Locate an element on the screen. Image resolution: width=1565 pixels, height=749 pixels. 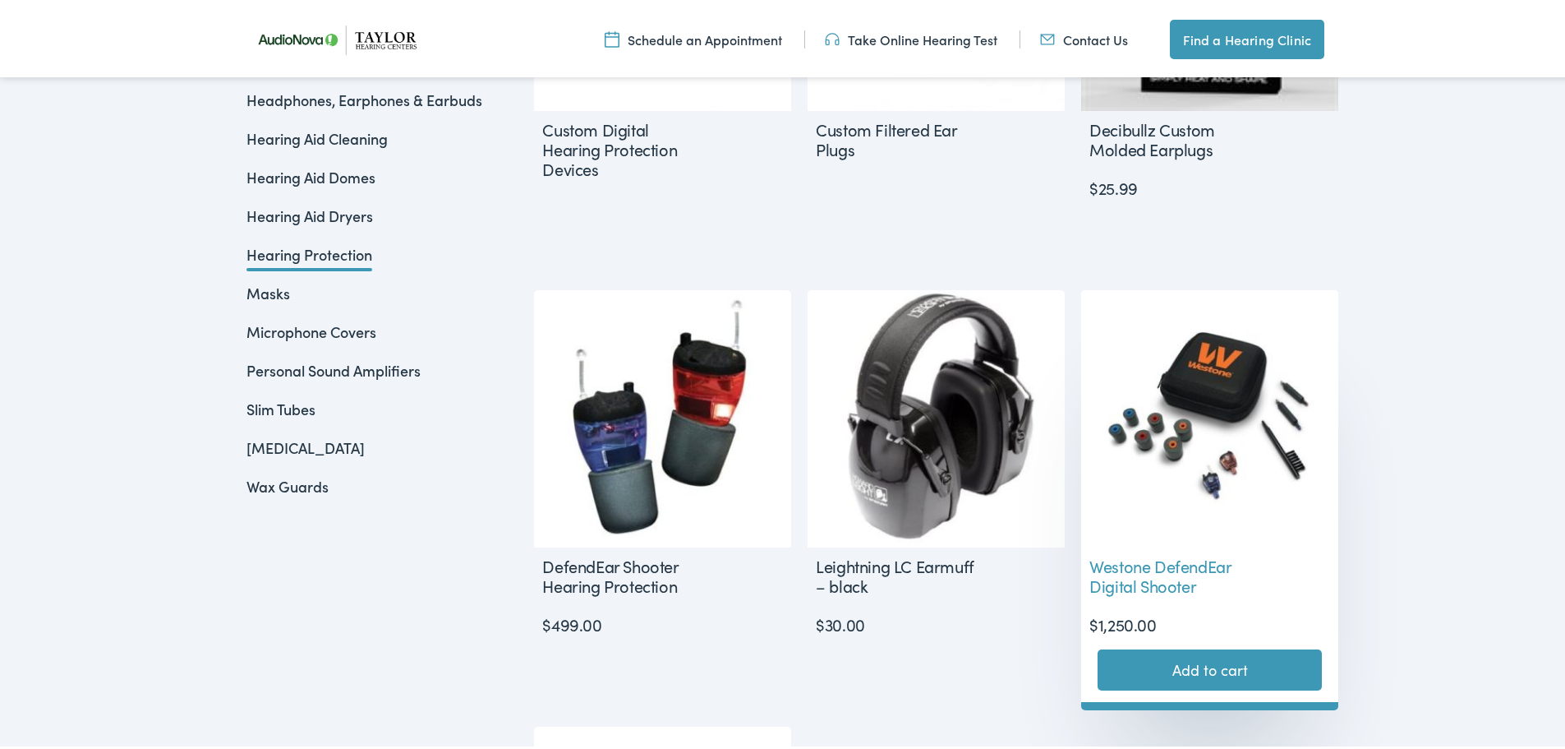
bdi: 499.00 is located at coordinates (572, 620).